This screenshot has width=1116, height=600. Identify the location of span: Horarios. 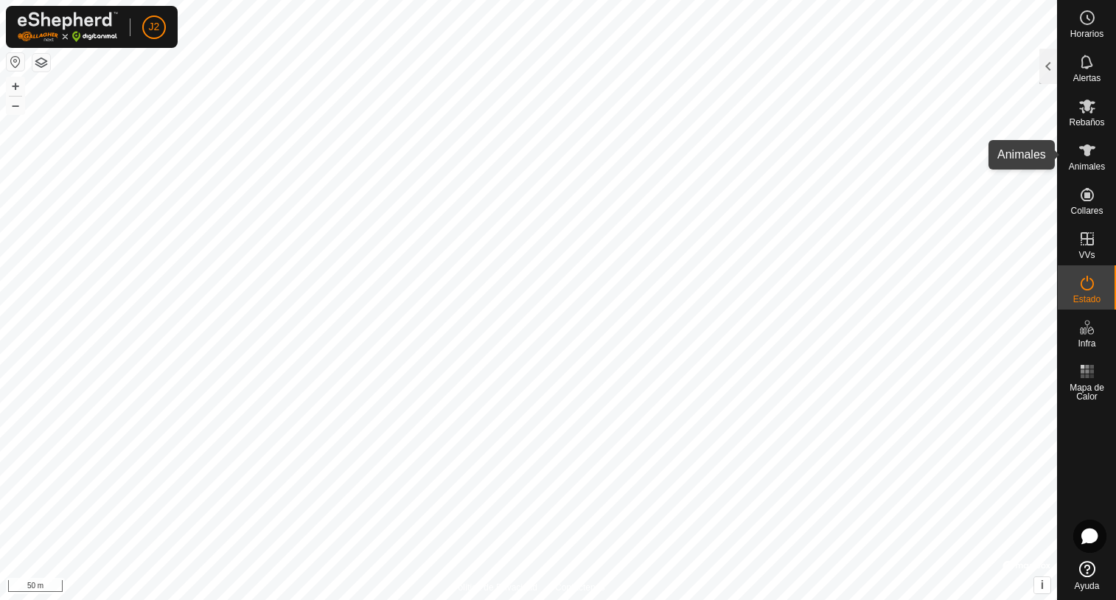
(1086, 34).